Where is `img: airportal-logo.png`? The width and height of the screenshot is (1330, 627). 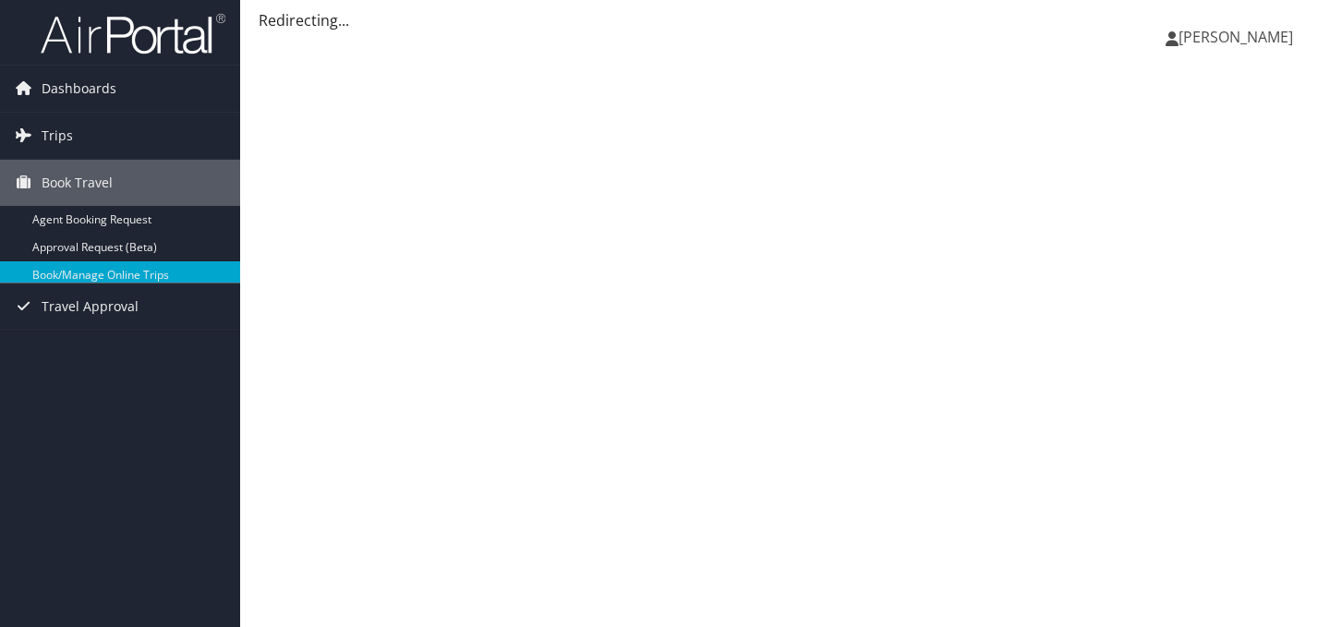
img: airportal-logo.png is located at coordinates (133, 33).